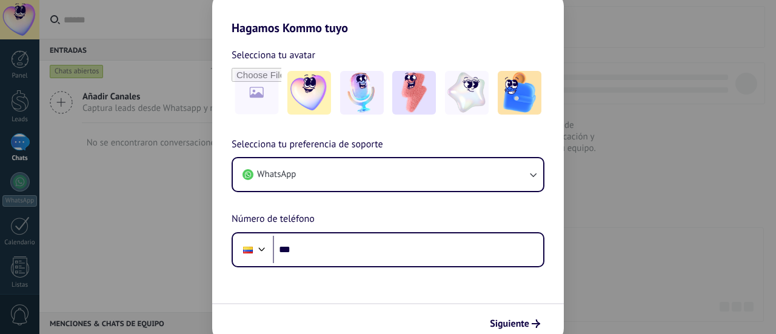 This screenshot has width=776, height=334. I want to click on div: Colombia: + 57, so click(248, 250).